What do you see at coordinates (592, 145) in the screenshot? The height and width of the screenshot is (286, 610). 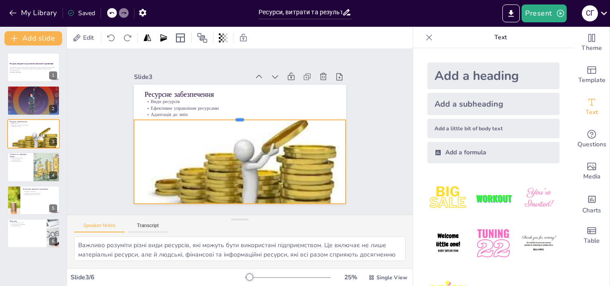 I see `span: Questions` at bounding box center [592, 145].